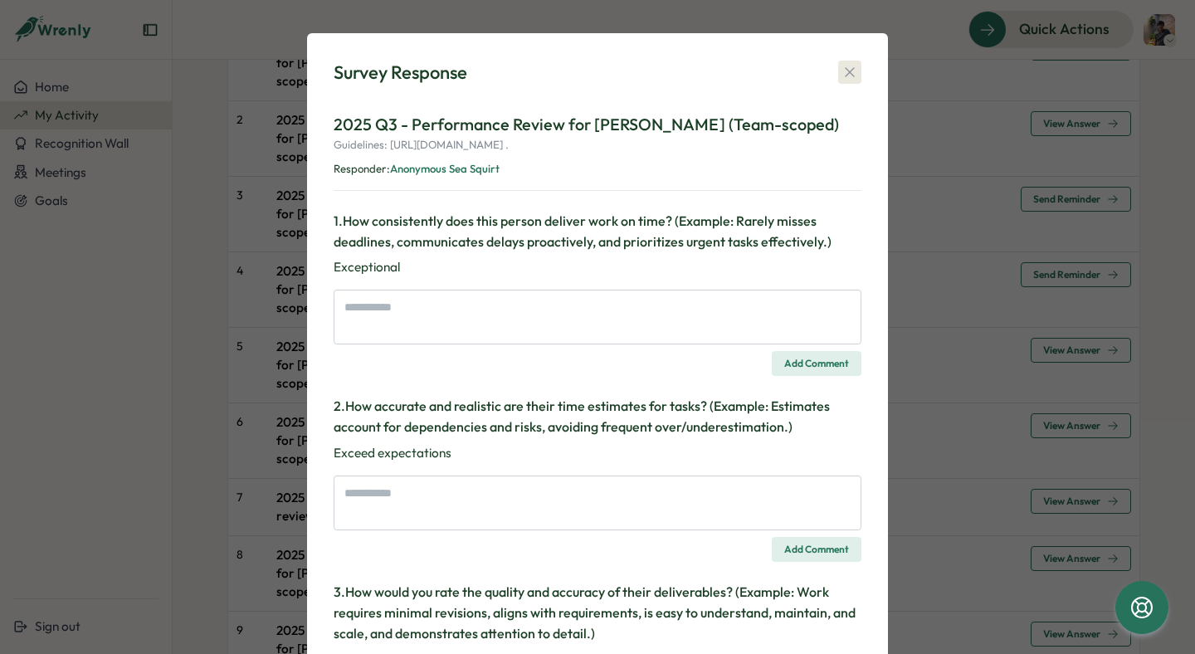 The width and height of the screenshot is (1195, 654). Describe the element at coordinates (598, 417) in the screenshot. I see `h3: 2 . How accurate and realistic are their time estimates for tasks? (Example: Estimates account fo...` at that location.